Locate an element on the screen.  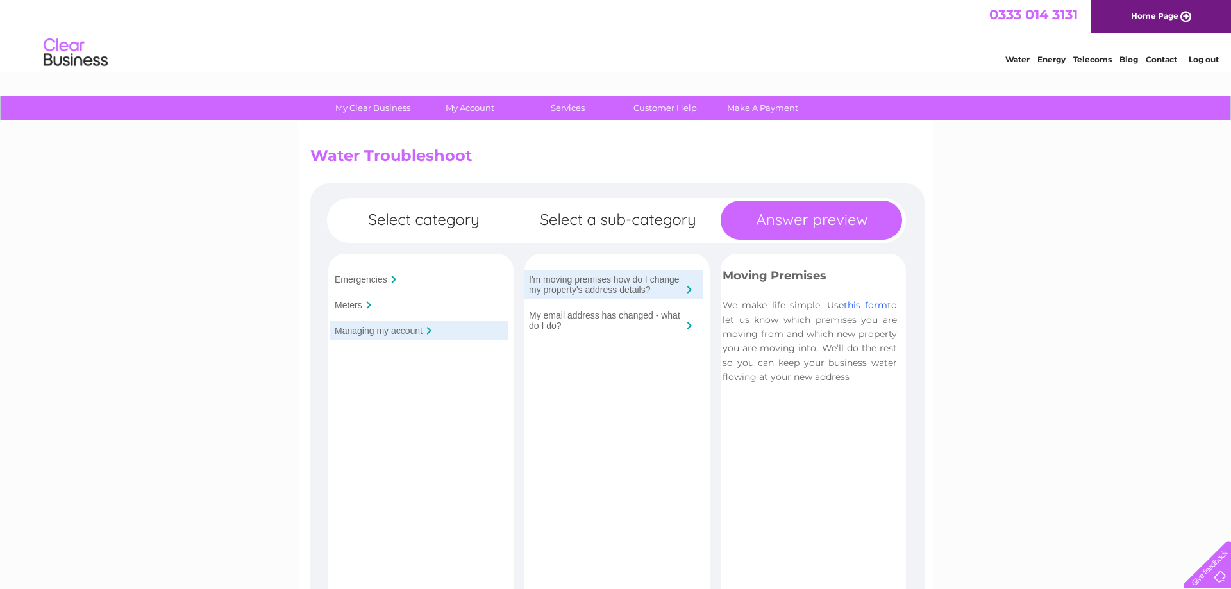
a: Customer Help is located at coordinates (665, 108).